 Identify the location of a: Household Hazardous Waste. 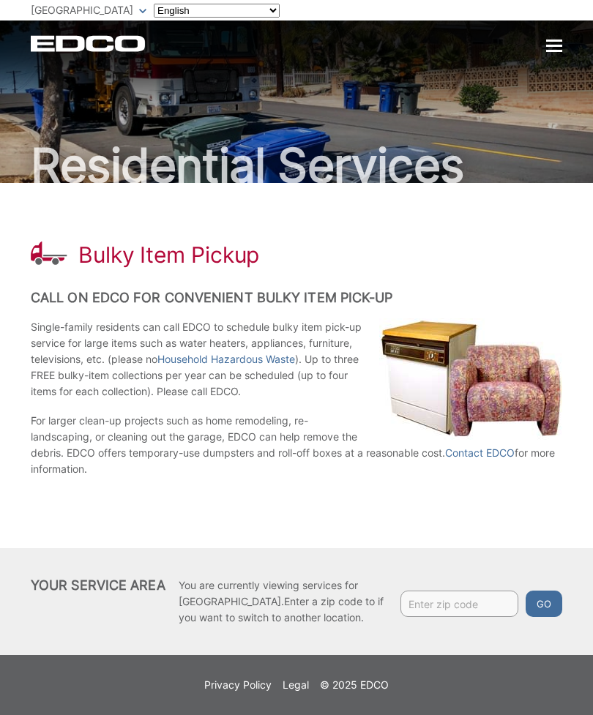
(226, 359).